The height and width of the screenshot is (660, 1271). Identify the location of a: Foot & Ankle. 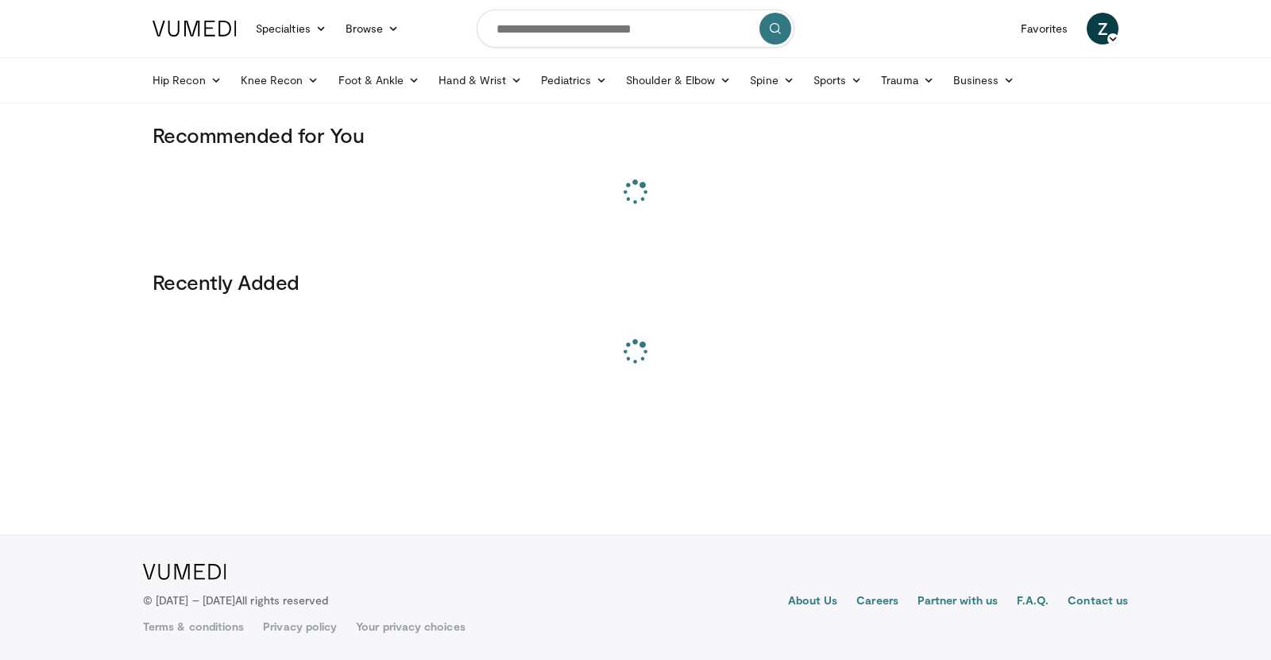
(379, 80).